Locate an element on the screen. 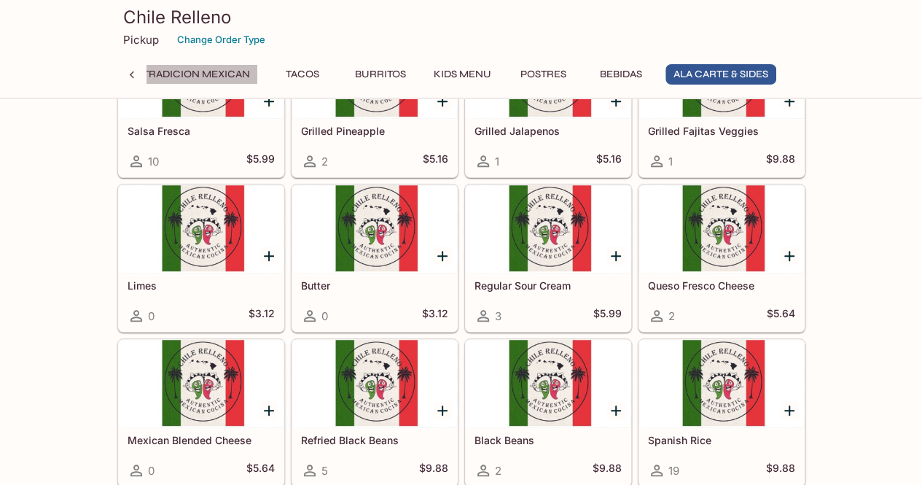 This screenshot has width=922, height=485. div: Spanish Rice is located at coordinates (722, 383).